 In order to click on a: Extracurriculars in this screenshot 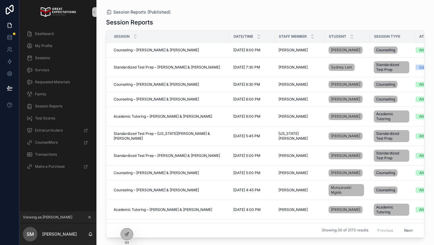, I will do `click(58, 130)`.